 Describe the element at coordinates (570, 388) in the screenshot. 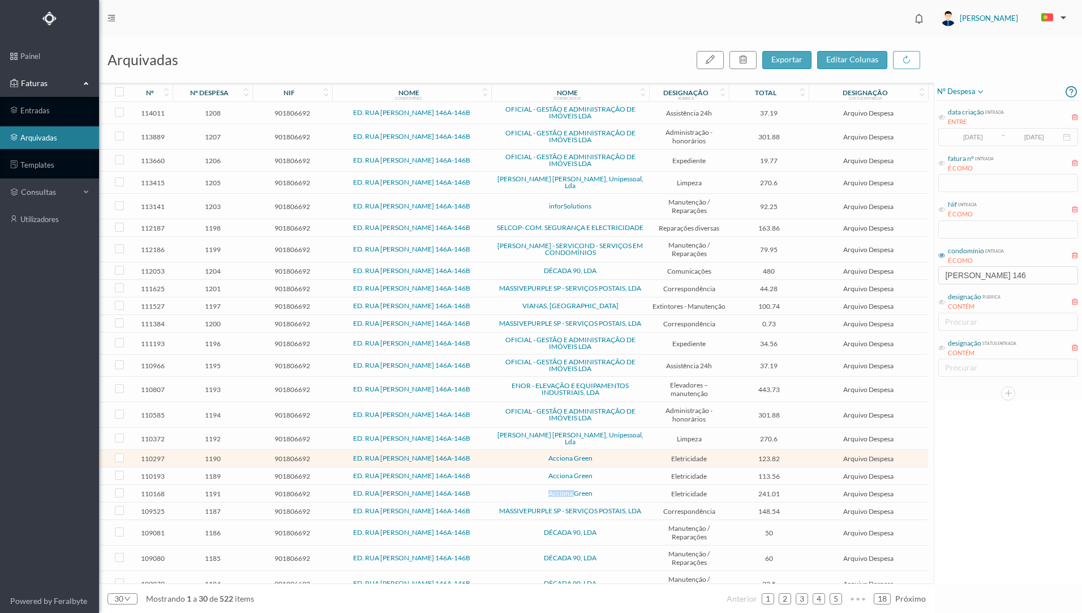

I see `a: ENOR - ELEVAÇÃO E EQUIPAMENTOS INDUSTRIAIS, LDA` at that location.